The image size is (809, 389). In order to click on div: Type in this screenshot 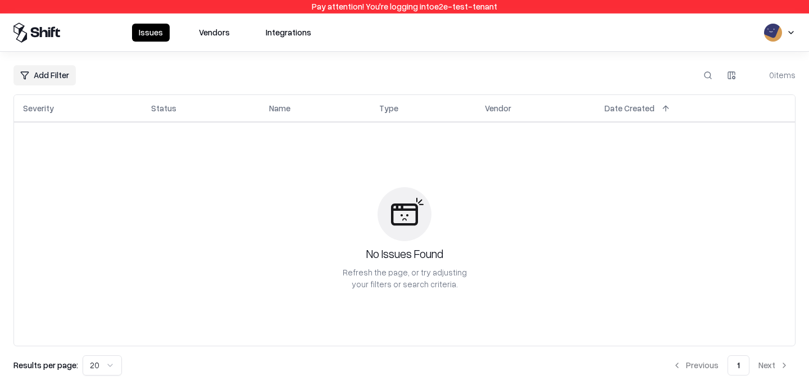, I will do `click(389, 108)`.